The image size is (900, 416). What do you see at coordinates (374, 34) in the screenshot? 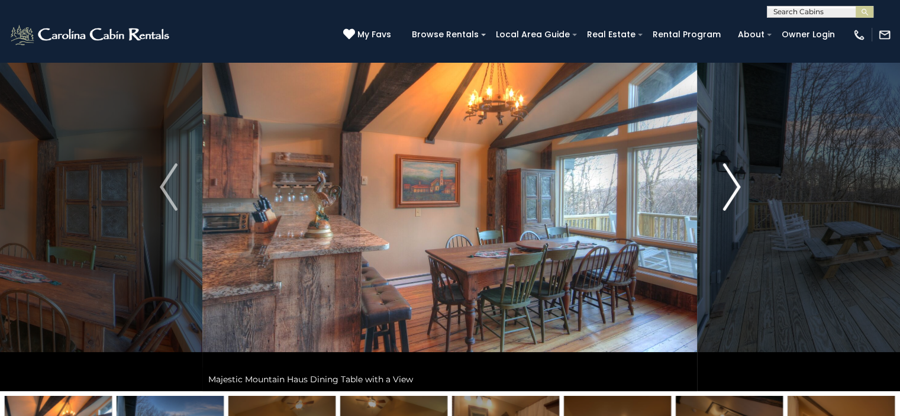
I see `span: My Favs` at bounding box center [374, 34].